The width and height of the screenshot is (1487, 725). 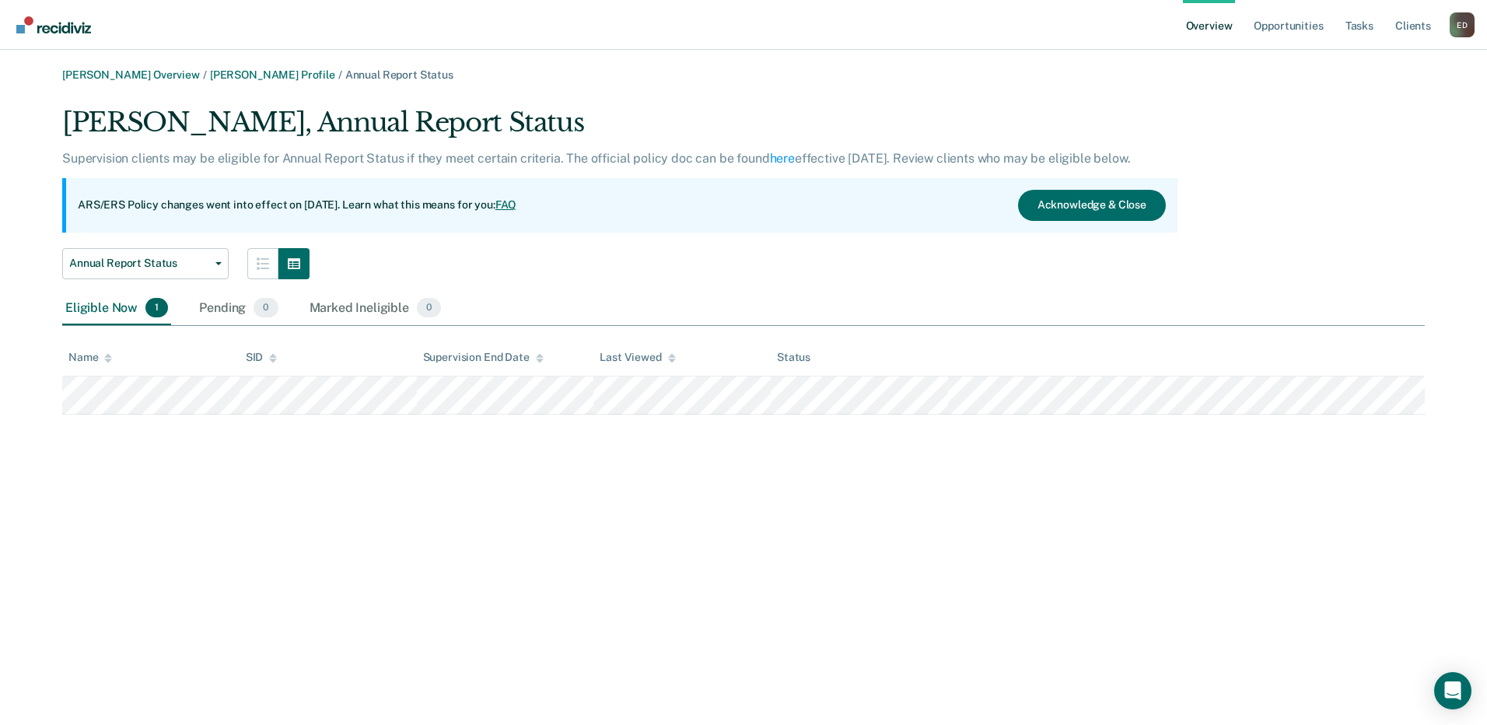 I want to click on div: Eligible Now1, so click(x=117, y=309).